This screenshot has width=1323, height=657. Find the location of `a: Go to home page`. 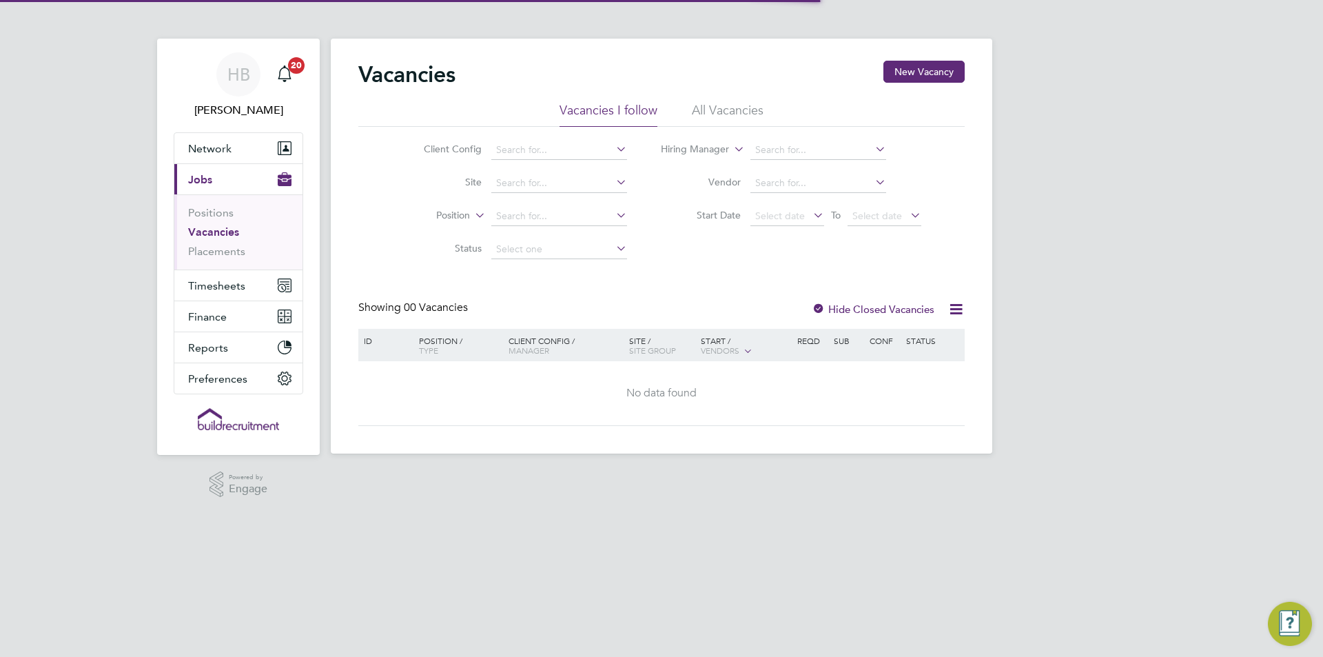

a: Go to home page is located at coordinates (238, 419).